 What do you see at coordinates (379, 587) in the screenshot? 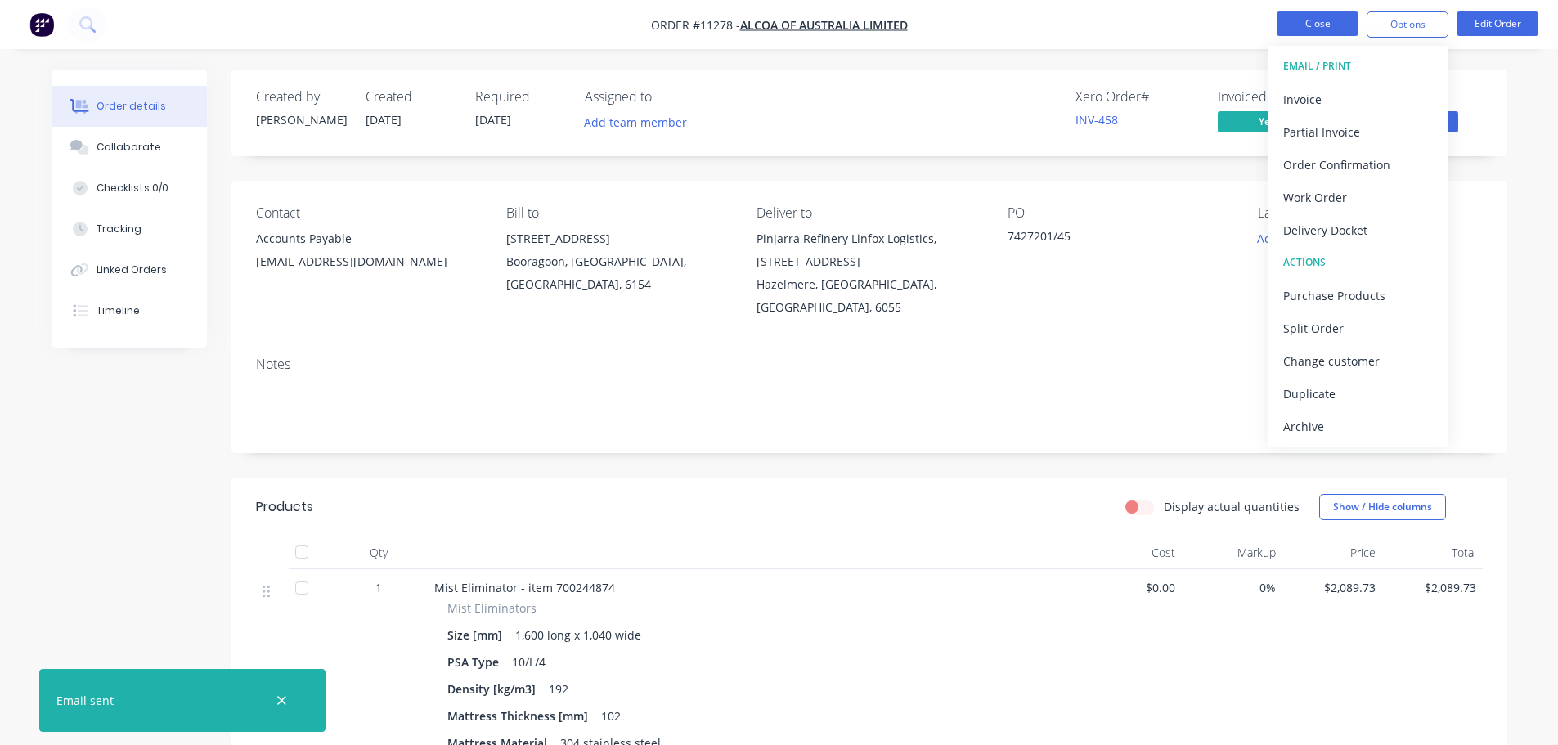
I see `span: 1` at bounding box center [379, 587].